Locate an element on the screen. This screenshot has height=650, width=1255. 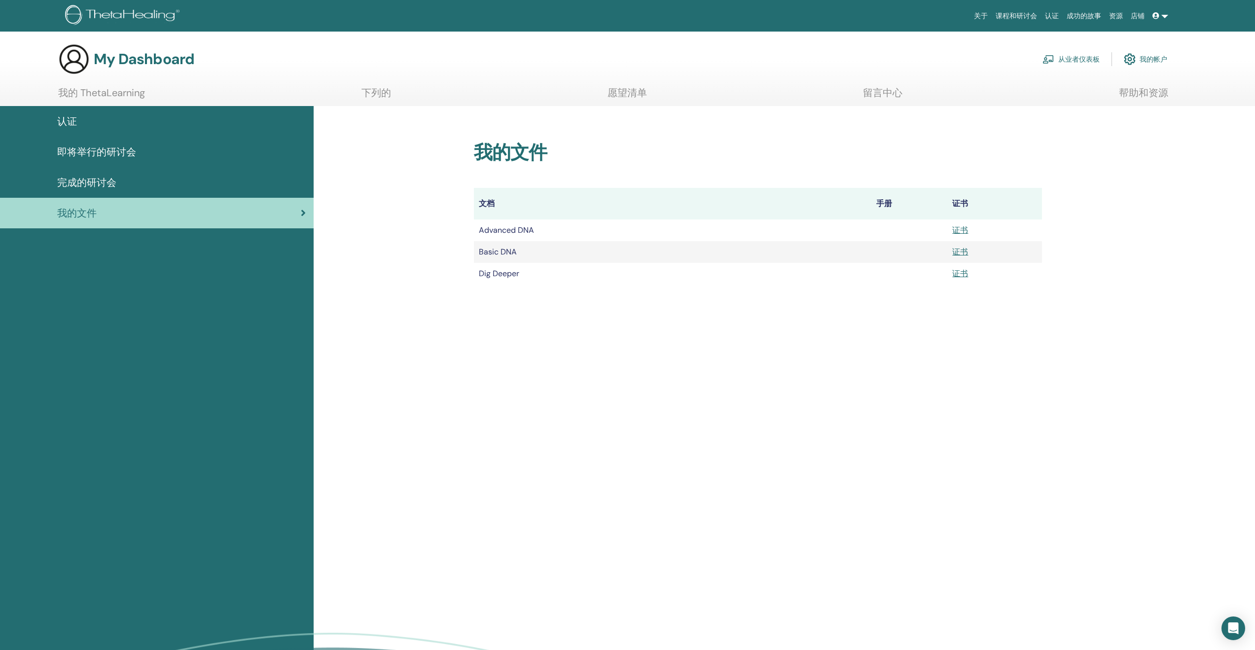
a: 店铺 is located at coordinates (1138, 16).